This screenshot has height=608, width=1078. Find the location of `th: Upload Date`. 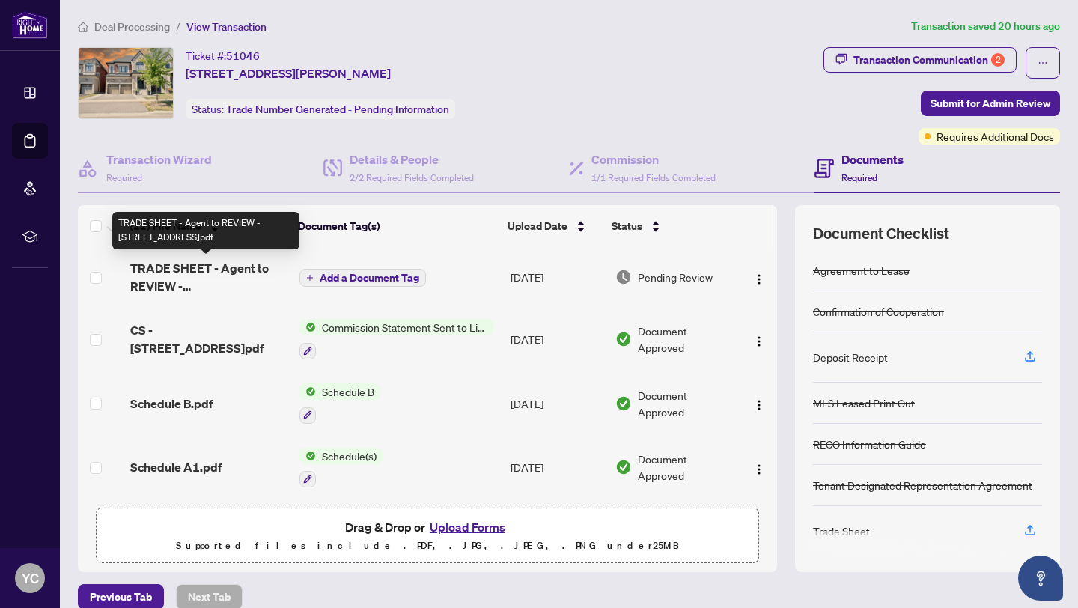

th: Upload Date is located at coordinates (553, 226).